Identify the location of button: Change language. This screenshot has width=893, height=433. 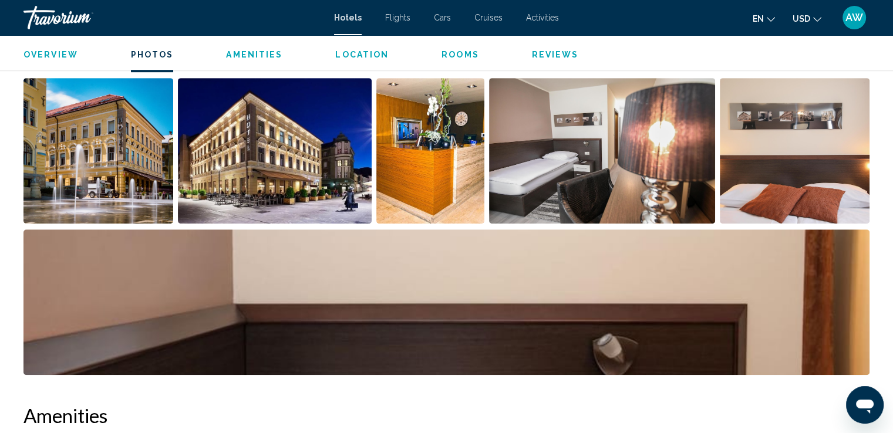
(764, 18).